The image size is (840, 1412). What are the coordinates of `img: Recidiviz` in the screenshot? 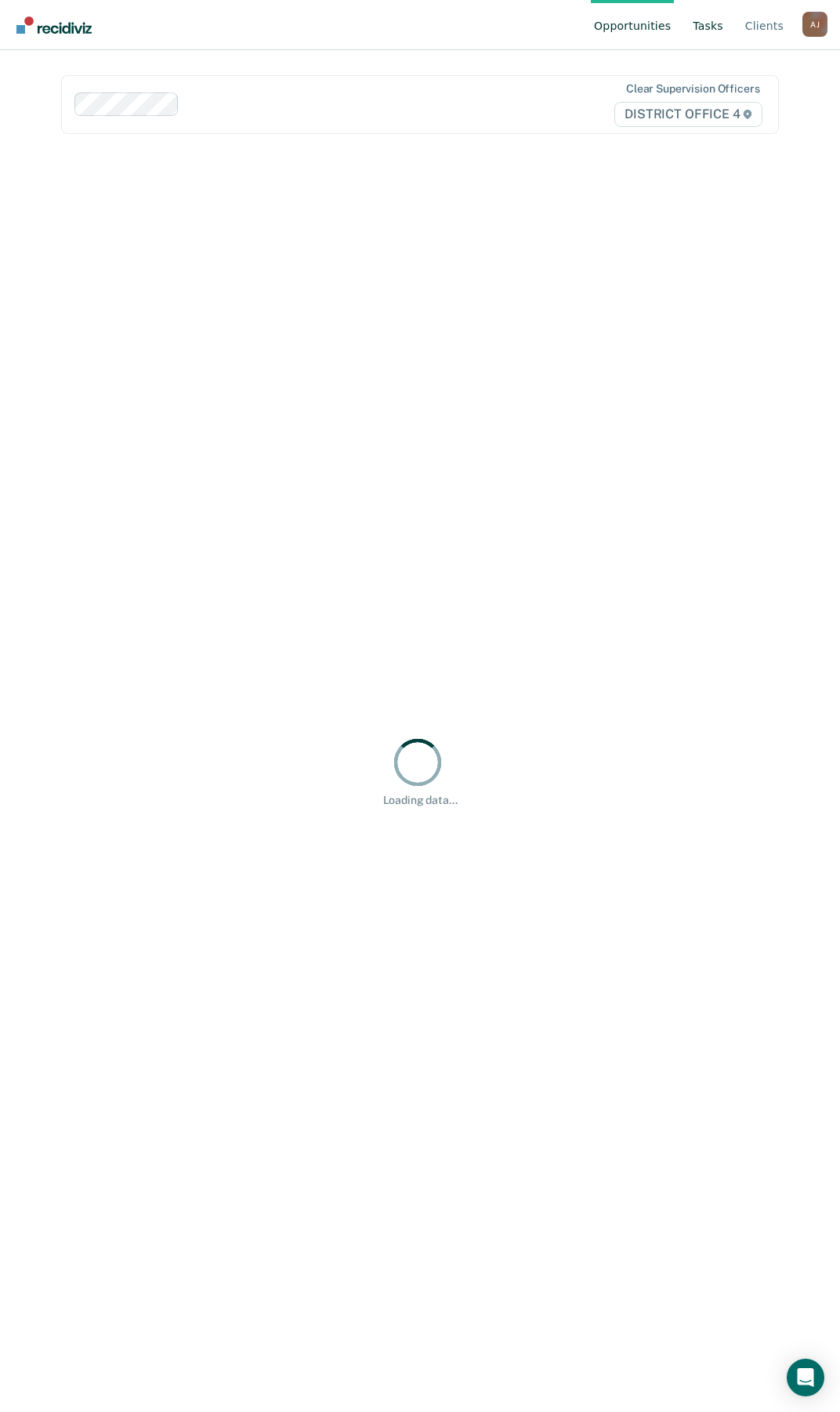 It's located at (54, 25).